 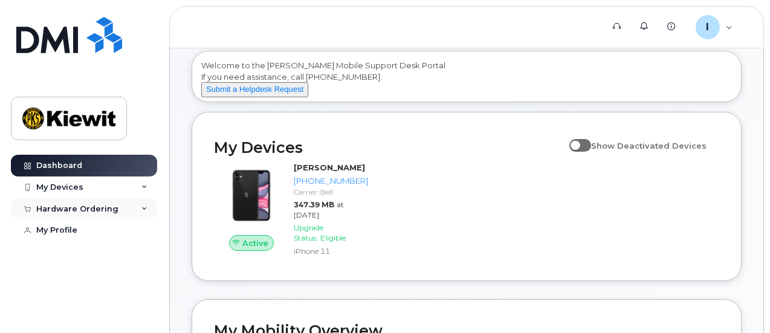 What do you see at coordinates (707, 27) in the screenshot?
I see `span: I` at bounding box center [707, 27].